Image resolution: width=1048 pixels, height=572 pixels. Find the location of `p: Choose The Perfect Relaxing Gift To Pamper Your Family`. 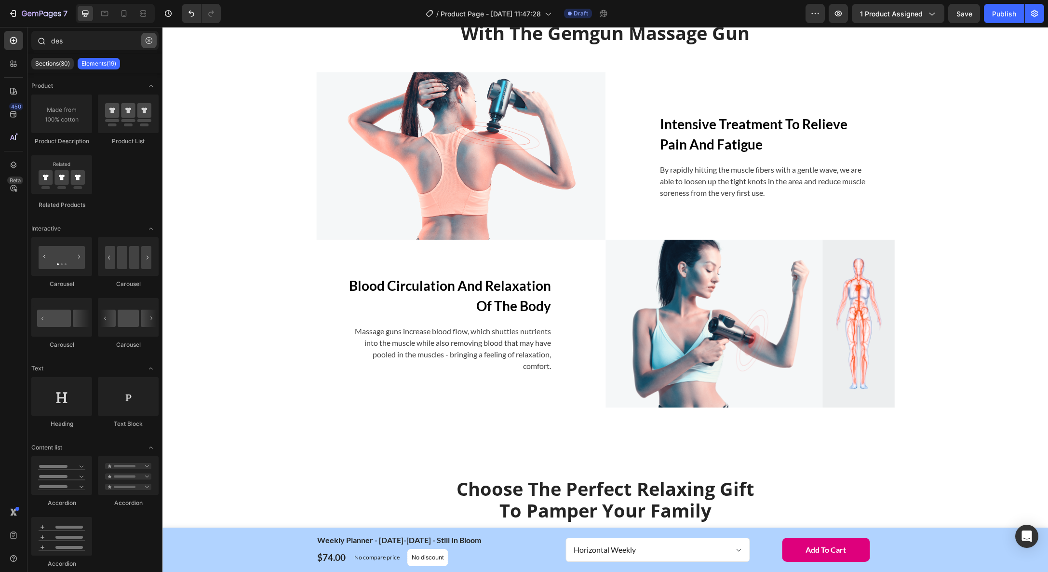

p: Choose The Perfect Relaxing Gift To Pamper Your Family is located at coordinates (443, 472).